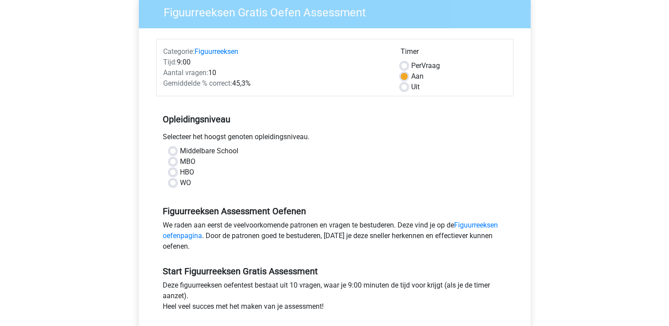 The image size is (669, 326). Describe the element at coordinates (186, 72) in the screenshot. I see `span: Aantal vragen:` at that location.